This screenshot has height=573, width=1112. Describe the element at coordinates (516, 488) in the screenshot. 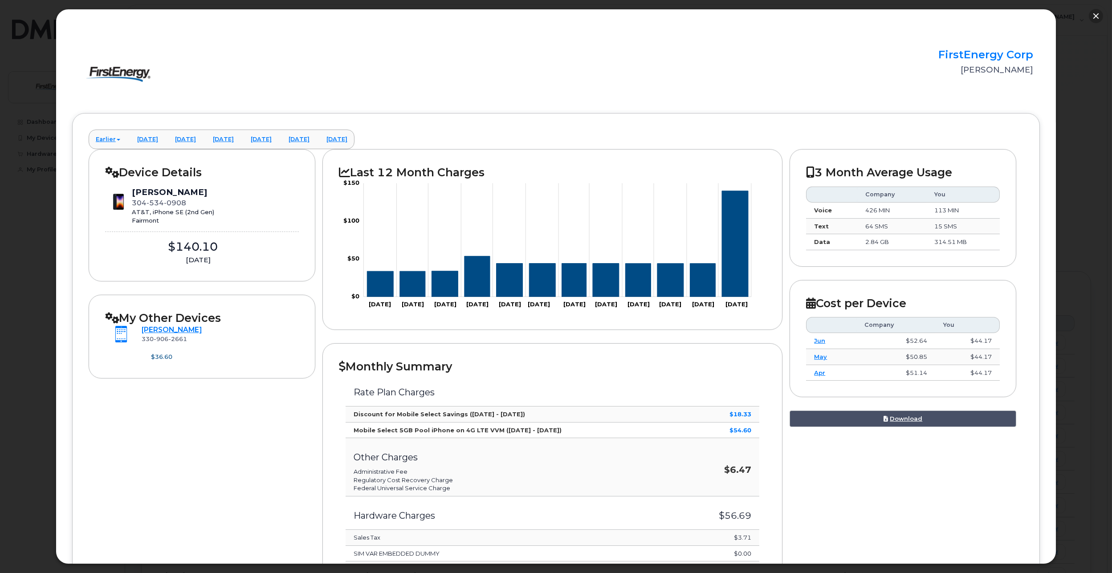

I see `li: Federal Universal Service Charge` at that location.